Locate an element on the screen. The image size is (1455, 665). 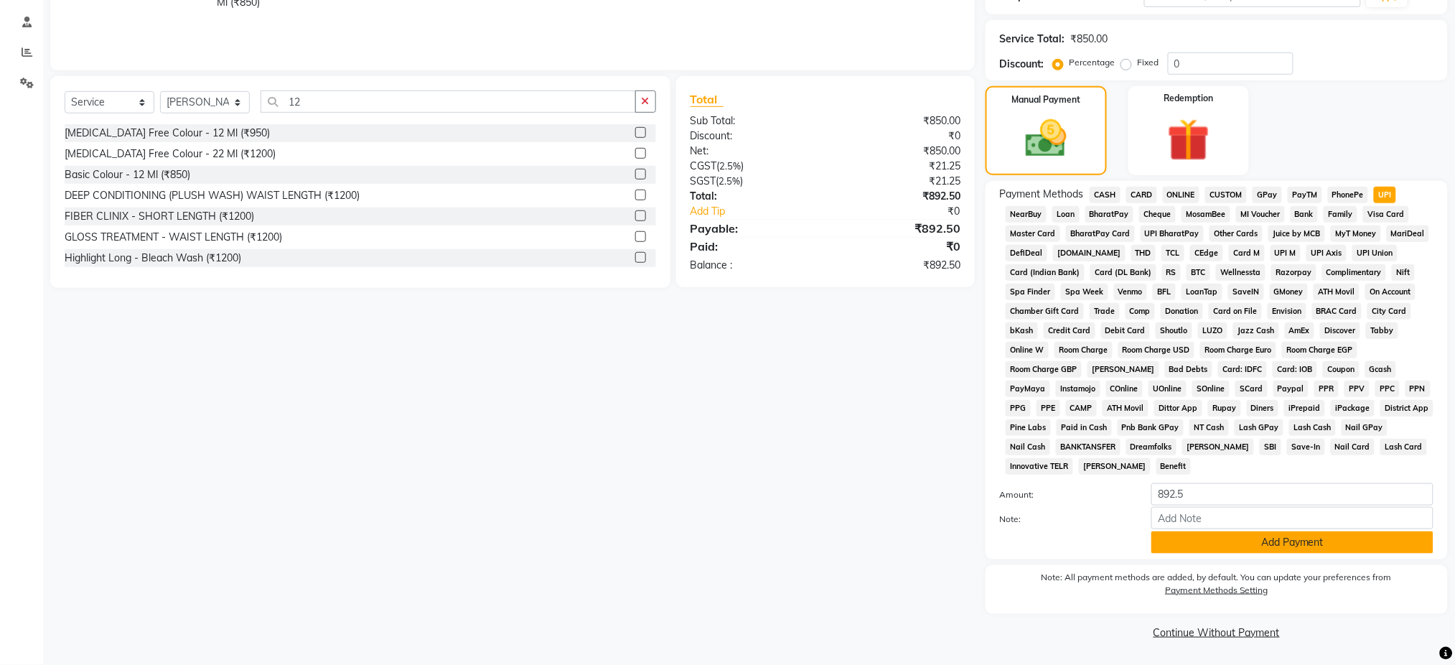
span: Dreamfolks is located at coordinates (1151, 446).